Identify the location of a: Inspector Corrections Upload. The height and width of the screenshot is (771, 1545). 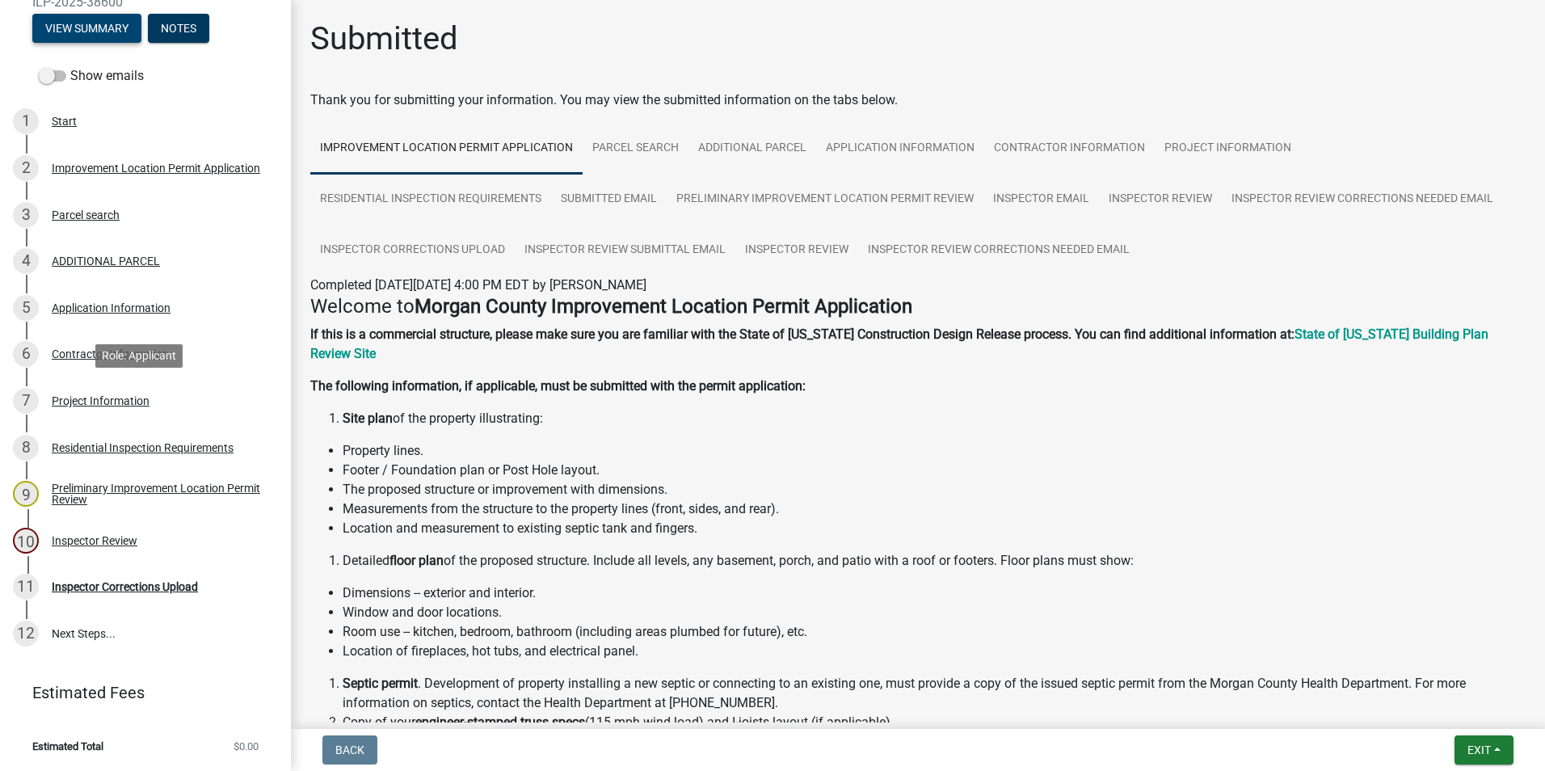
(412, 251).